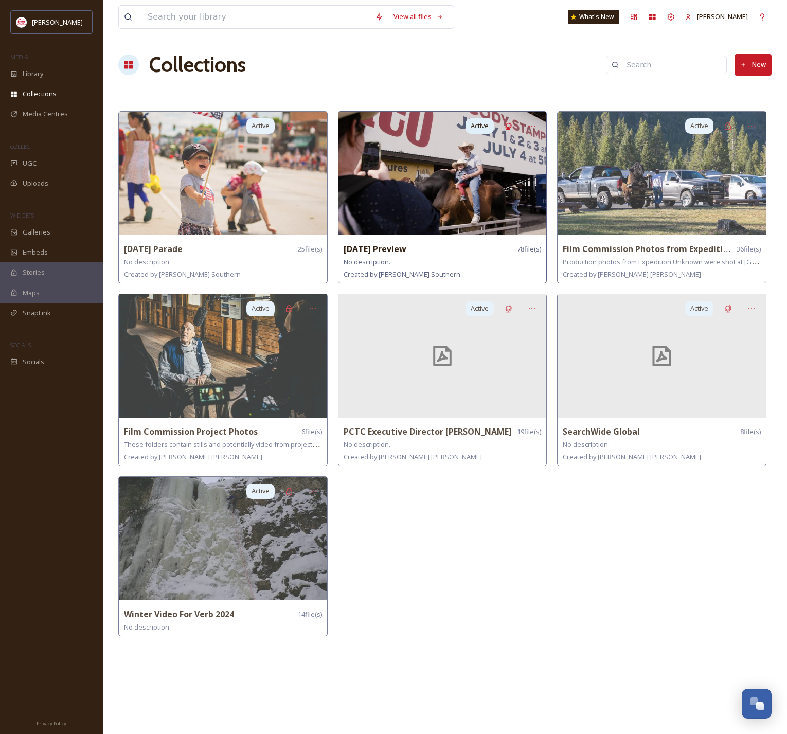 The height and width of the screenshot is (734, 787). I want to click on span: Embeds, so click(35, 252).